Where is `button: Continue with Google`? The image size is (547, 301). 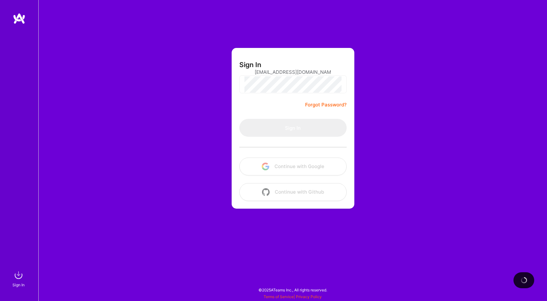 button: Continue with Google is located at coordinates (293, 167).